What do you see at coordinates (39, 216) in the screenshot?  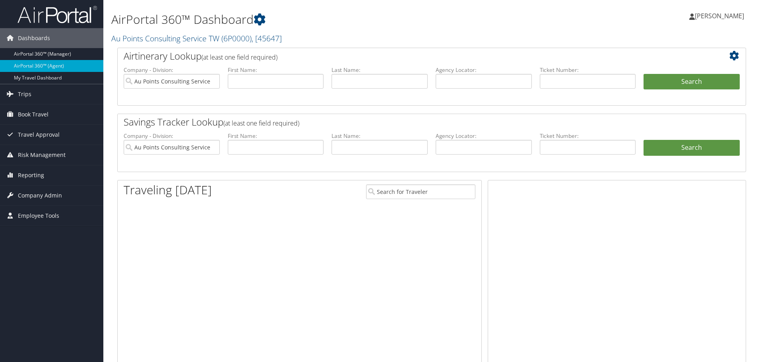 I see `span: Employee Tools` at bounding box center [39, 216].